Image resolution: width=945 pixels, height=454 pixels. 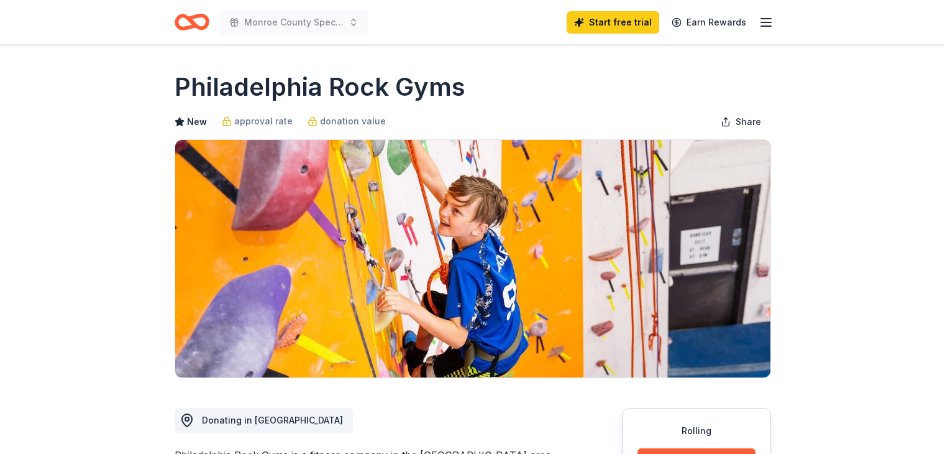 I want to click on img: Image for Philadelphia Rock Gyms, so click(x=473, y=259).